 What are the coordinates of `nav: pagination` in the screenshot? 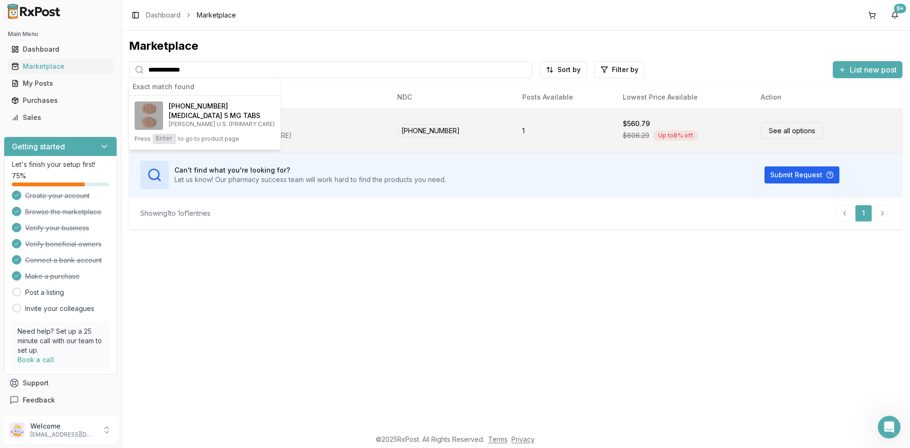 It's located at (863, 213).